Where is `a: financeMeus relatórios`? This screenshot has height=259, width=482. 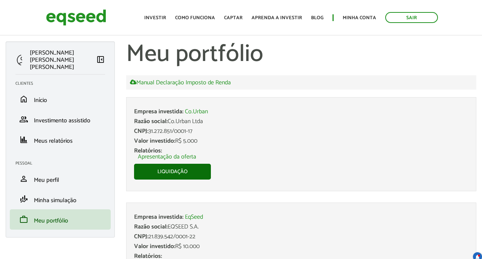
a: financeMeus relatórios is located at coordinates (60, 140).